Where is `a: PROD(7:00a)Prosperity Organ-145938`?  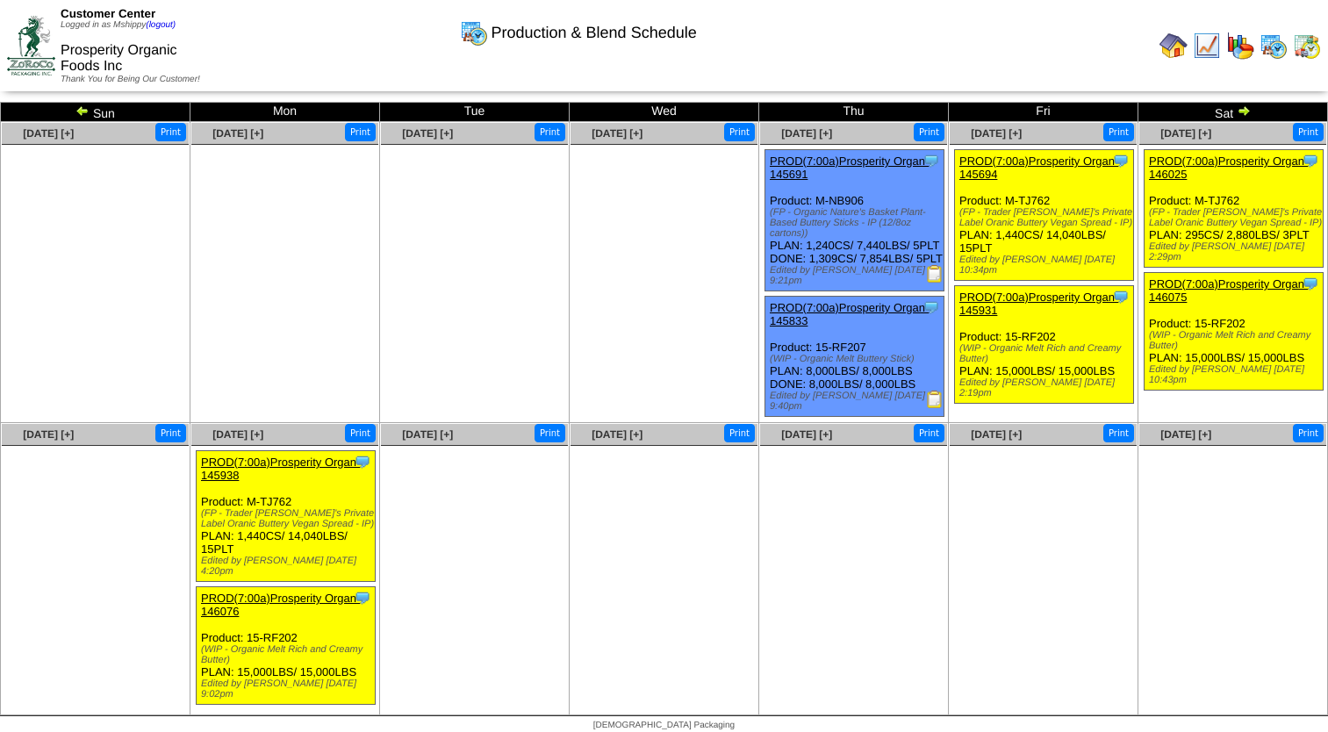
a: PROD(7:00a)Prosperity Organ-145938 is located at coordinates (280, 469).